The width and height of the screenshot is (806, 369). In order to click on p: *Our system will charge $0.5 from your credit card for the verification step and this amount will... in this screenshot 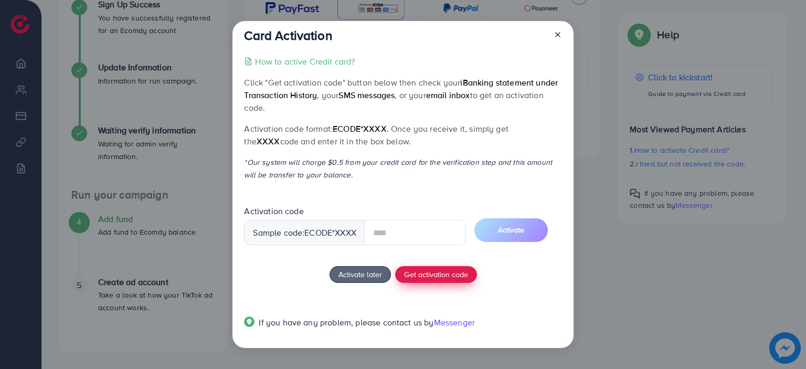, I will do `click(403, 169)`.